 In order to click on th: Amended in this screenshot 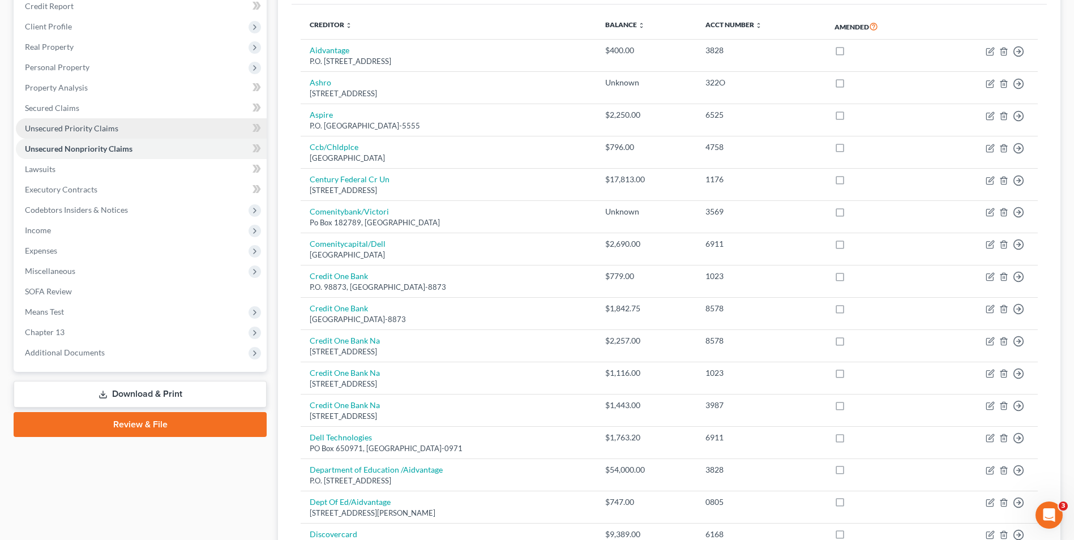, I will do `click(879, 27)`.